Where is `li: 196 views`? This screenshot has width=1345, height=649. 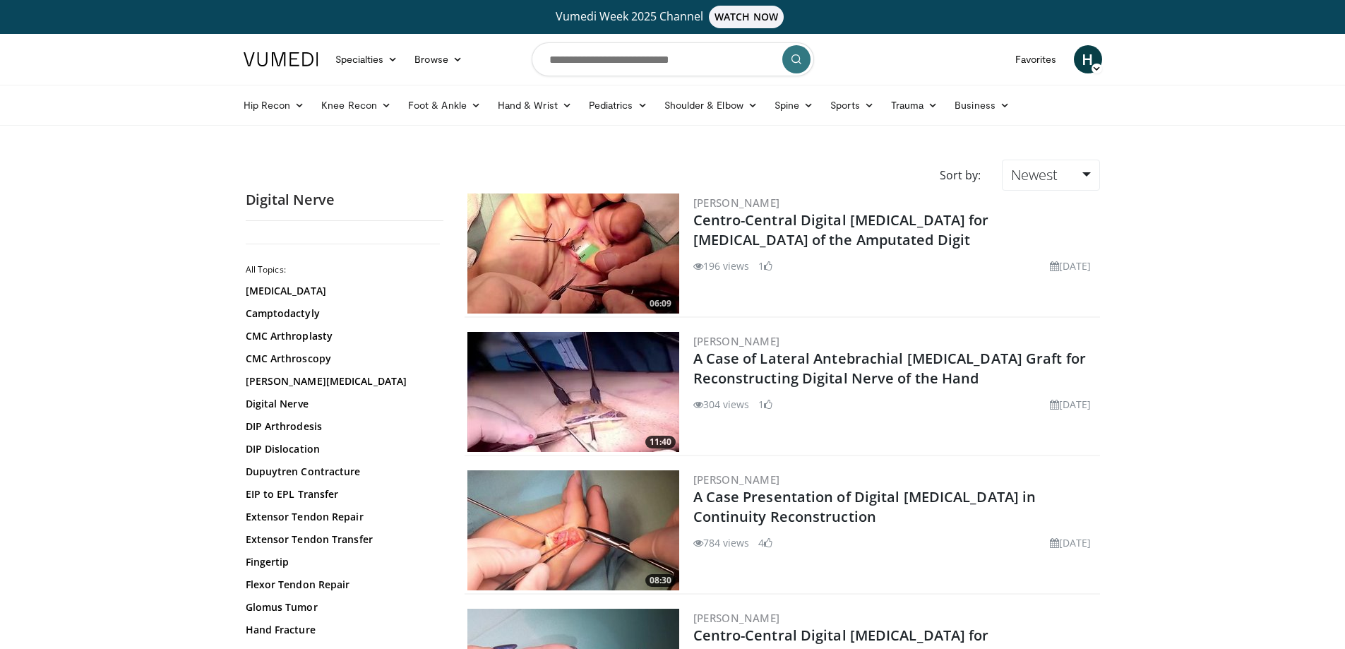
li: 196 views is located at coordinates (721, 265).